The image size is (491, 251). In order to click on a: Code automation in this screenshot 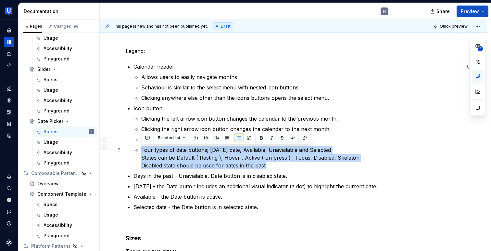, I will do `click(9, 65)`.